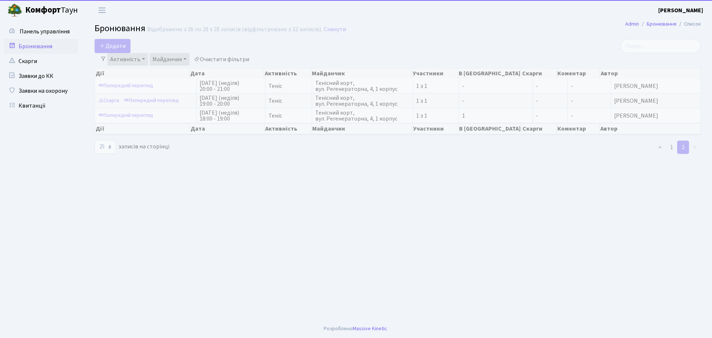 Image resolution: width=712 pixels, height=338 pixels. I want to click on nav: breadcrumb, so click(663, 24).